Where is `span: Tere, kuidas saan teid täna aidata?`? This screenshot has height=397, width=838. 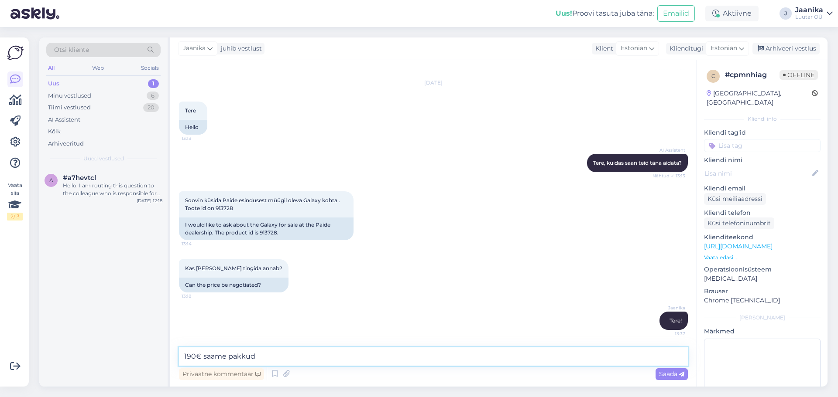
span: Tere, kuidas saan teid täna aidata? is located at coordinates (637, 163).